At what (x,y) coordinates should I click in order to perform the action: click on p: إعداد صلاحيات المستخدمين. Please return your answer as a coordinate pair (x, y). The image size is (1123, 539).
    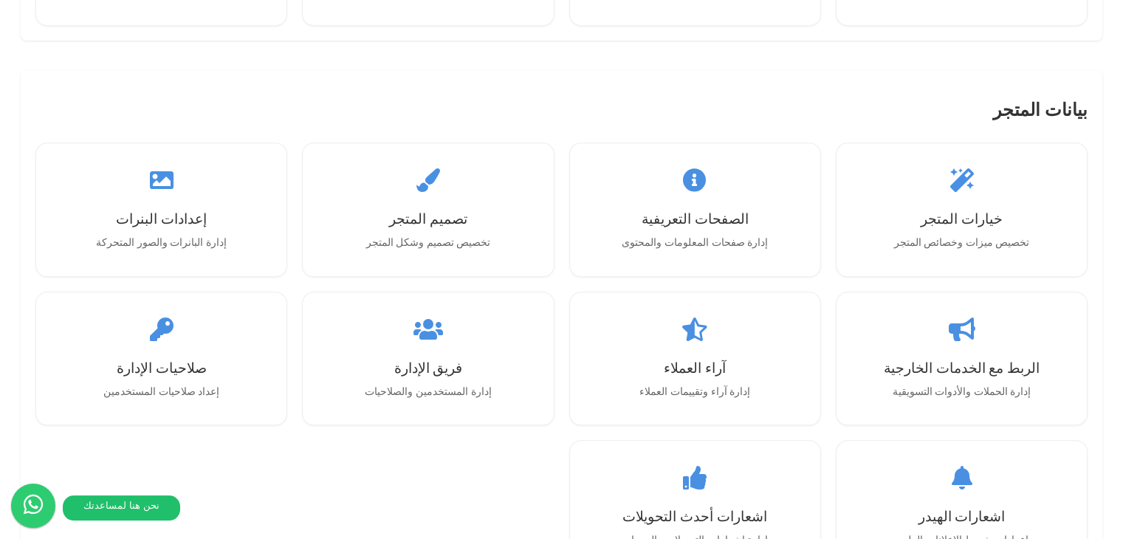
    Looking at the image, I should click on (161, 392).